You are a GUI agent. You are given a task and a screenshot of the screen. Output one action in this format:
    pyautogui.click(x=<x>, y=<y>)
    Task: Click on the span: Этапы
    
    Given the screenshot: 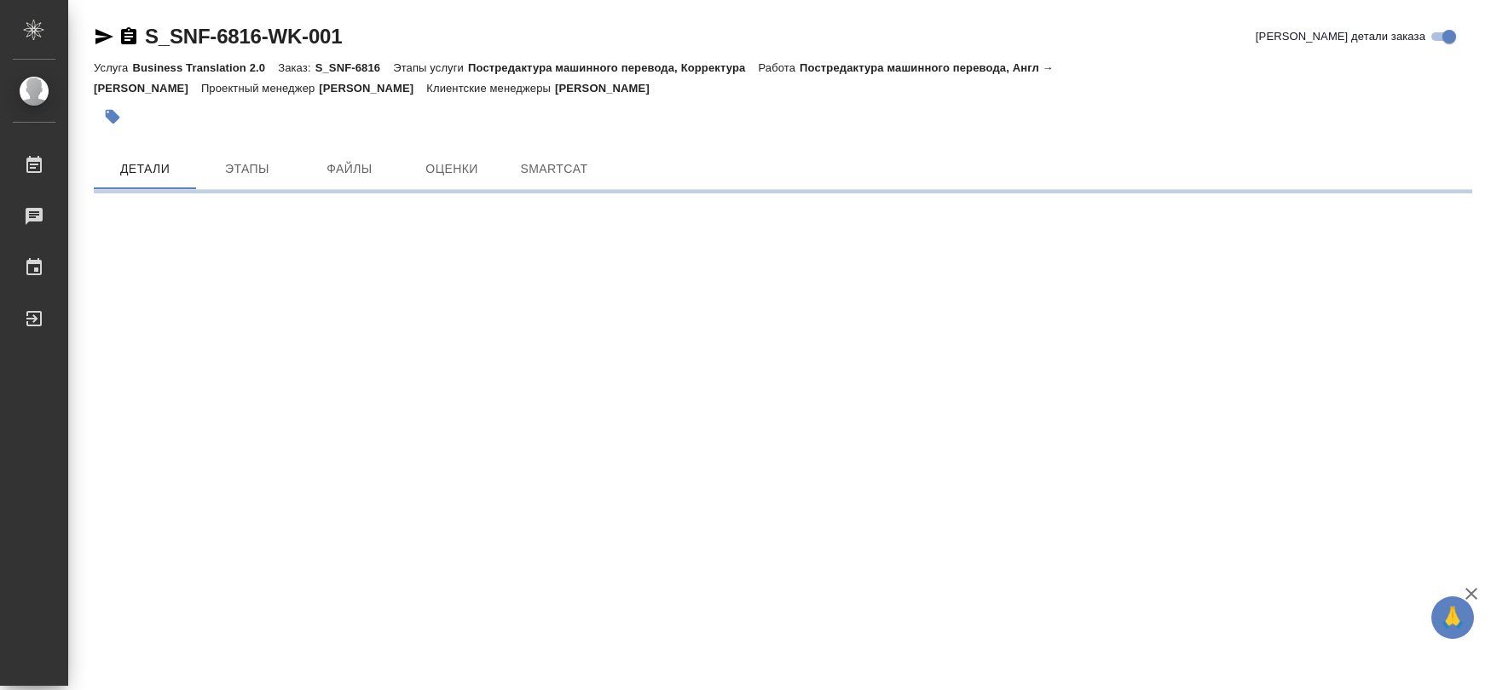 What is the action you would take?
    pyautogui.click(x=247, y=169)
    